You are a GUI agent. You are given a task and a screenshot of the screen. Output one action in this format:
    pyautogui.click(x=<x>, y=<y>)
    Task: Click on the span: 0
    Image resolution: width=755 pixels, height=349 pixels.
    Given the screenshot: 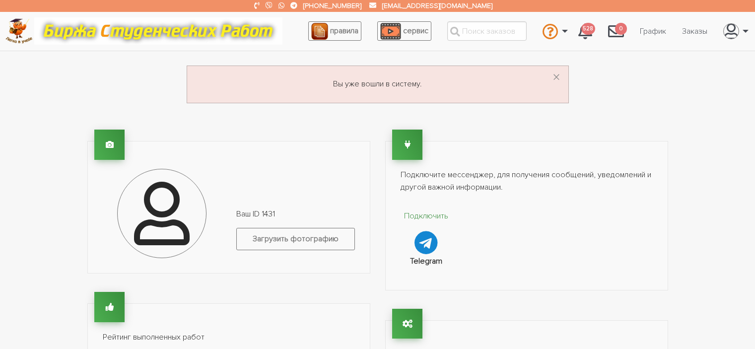 What is the action you would take?
    pyautogui.click(x=621, y=29)
    